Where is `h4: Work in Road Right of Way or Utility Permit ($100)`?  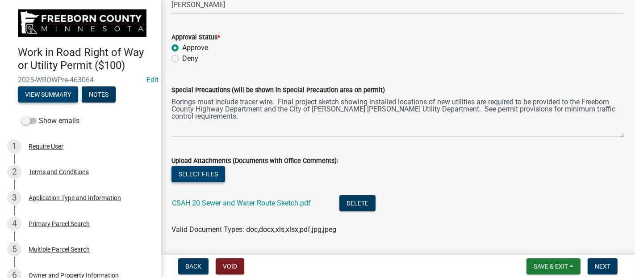
h4: Work in Road Right of Way or Utility Permit ($100) is located at coordinates (86, 59).